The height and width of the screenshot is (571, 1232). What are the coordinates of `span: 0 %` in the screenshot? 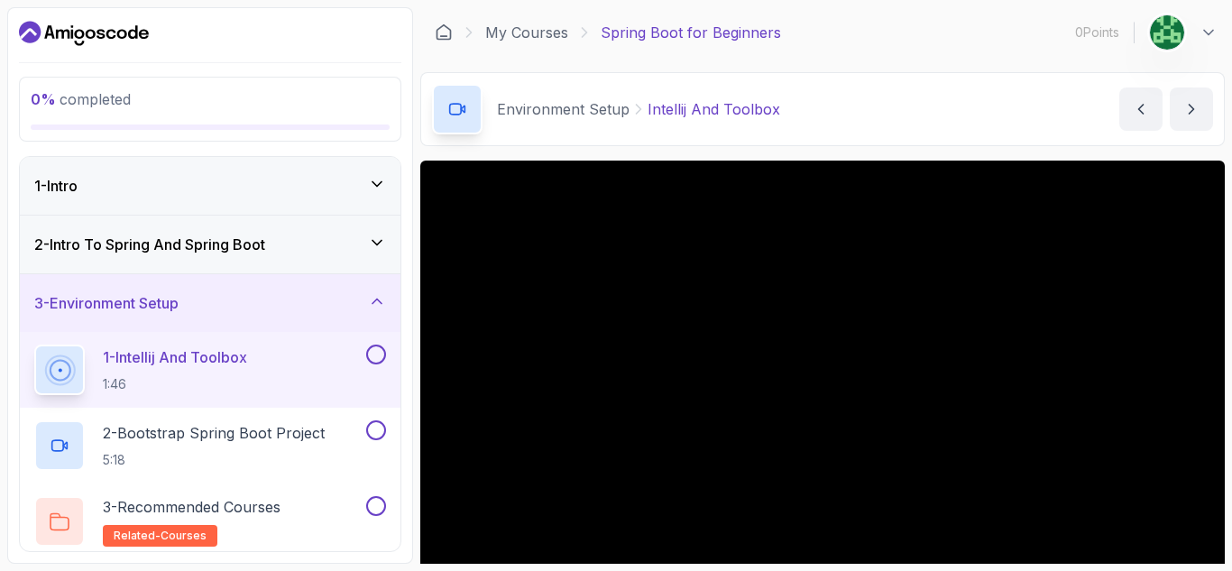 It's located at (43, 99).